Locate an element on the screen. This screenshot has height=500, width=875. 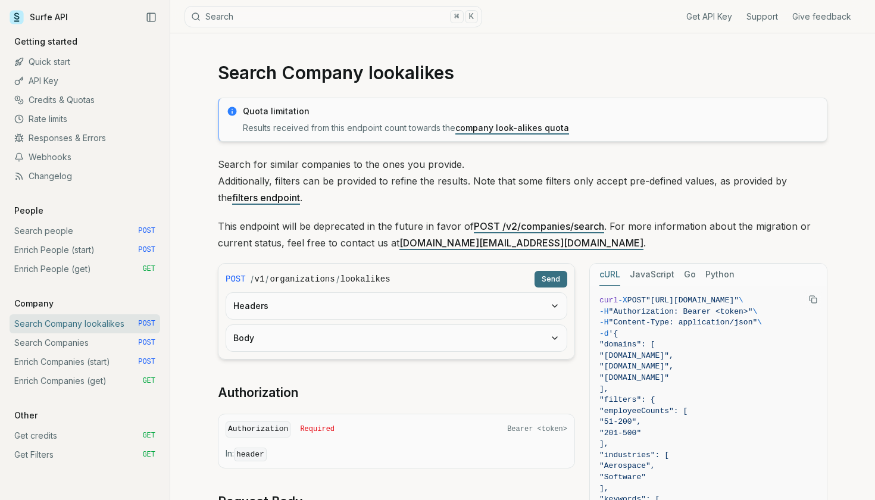
button: Go is located at coordinates (690, 274).